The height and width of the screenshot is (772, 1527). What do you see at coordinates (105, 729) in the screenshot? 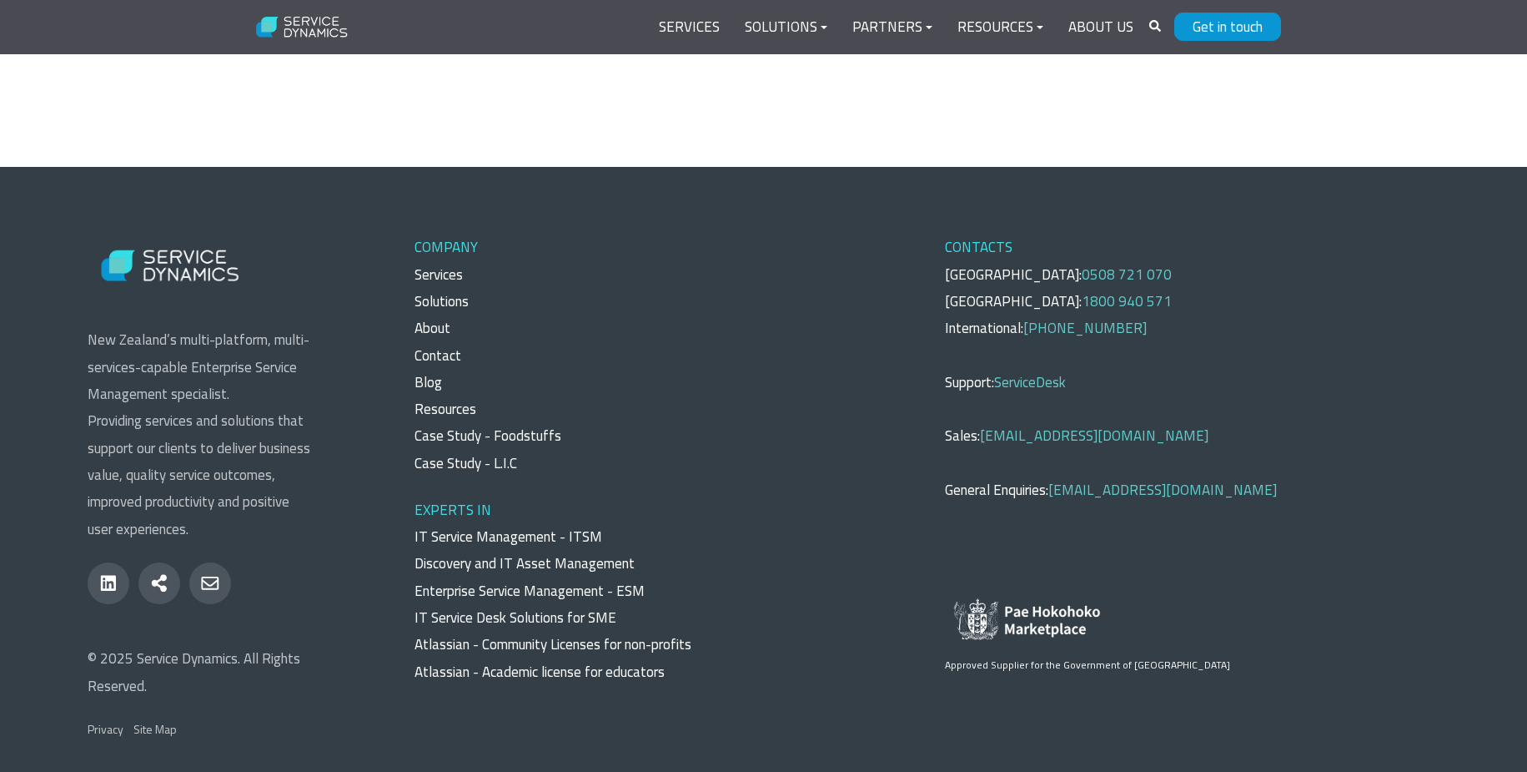
I see `a: Privacy` at bounding box center [105, 729].